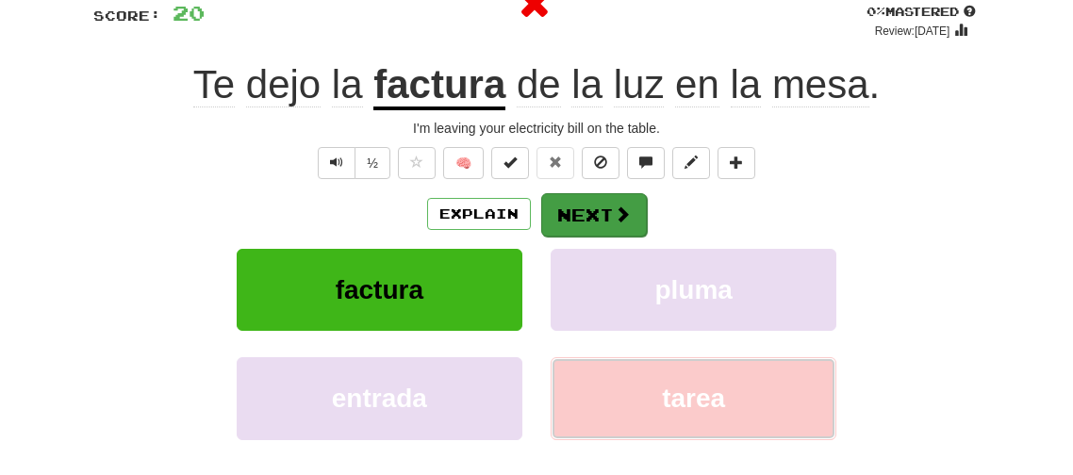 The width and height of the screenshot is (1073, 475). Describe the element at coordinates (439, 86) in the screenshot. I see `u: factura` at that location.